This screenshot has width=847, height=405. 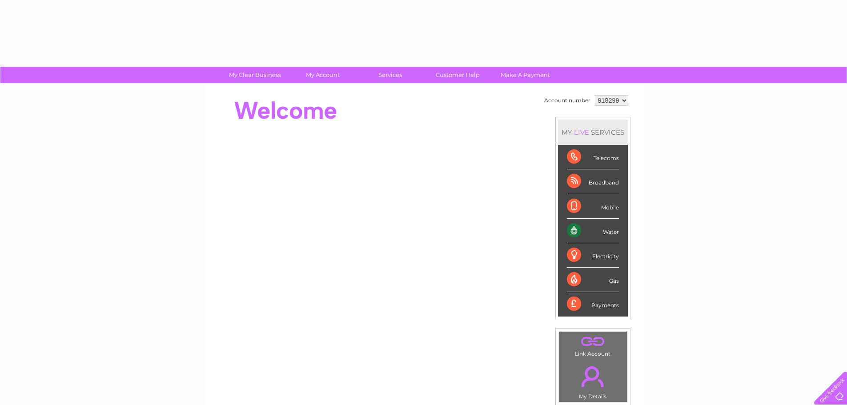 I want to click on div: LIVE, so click(x=582, y=132).